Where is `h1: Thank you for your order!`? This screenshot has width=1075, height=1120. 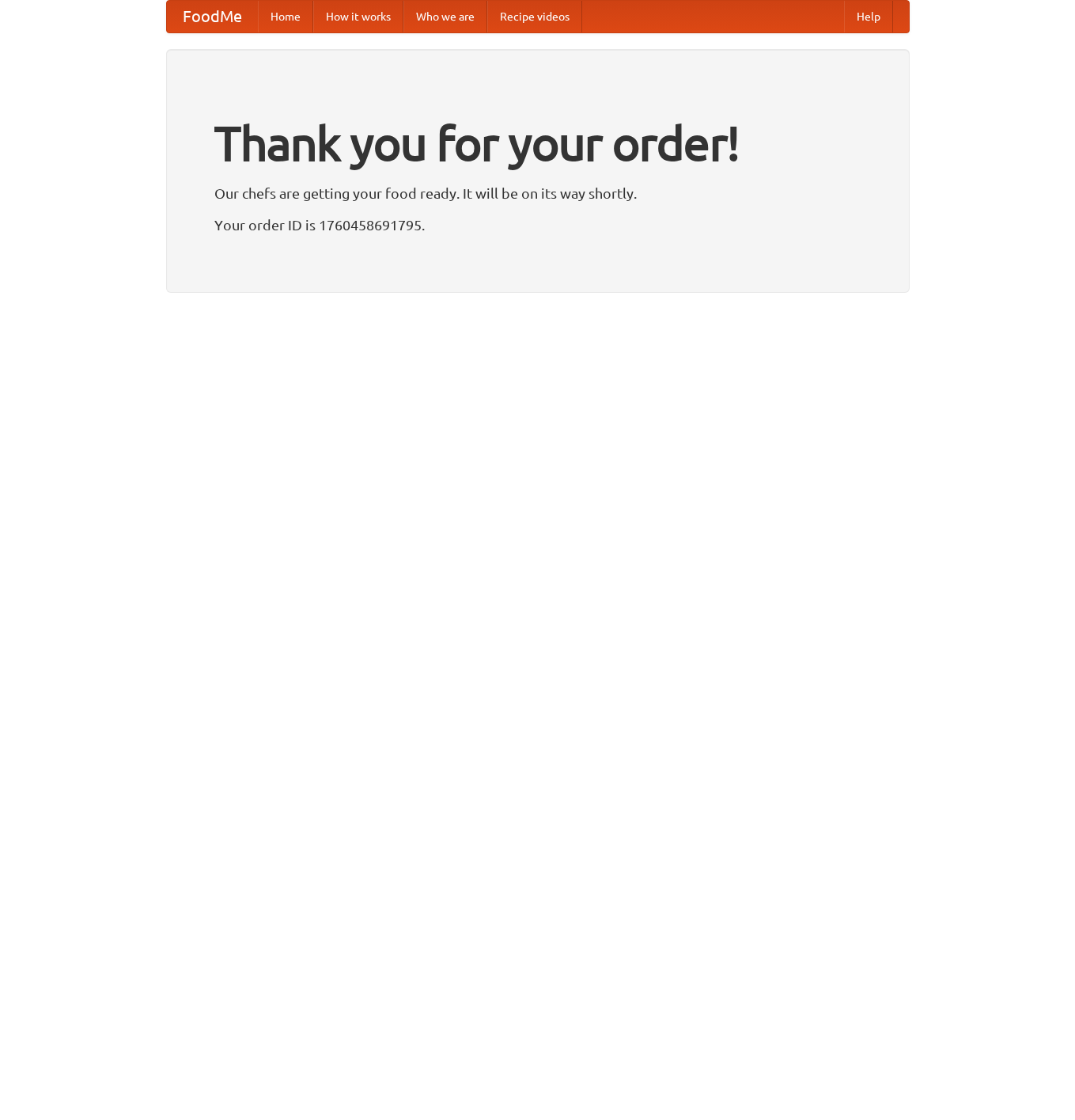
h1: Thank you for your order! is located at coordinates (538, 144).